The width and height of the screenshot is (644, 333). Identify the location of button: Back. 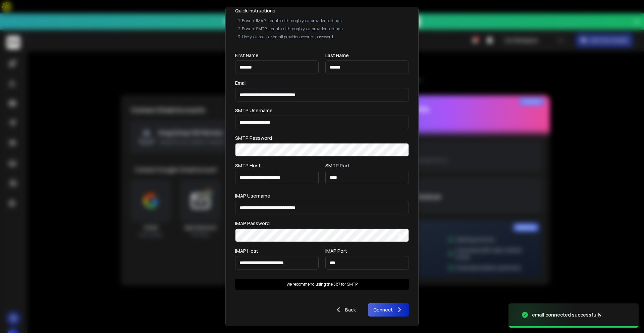
(345, 309).